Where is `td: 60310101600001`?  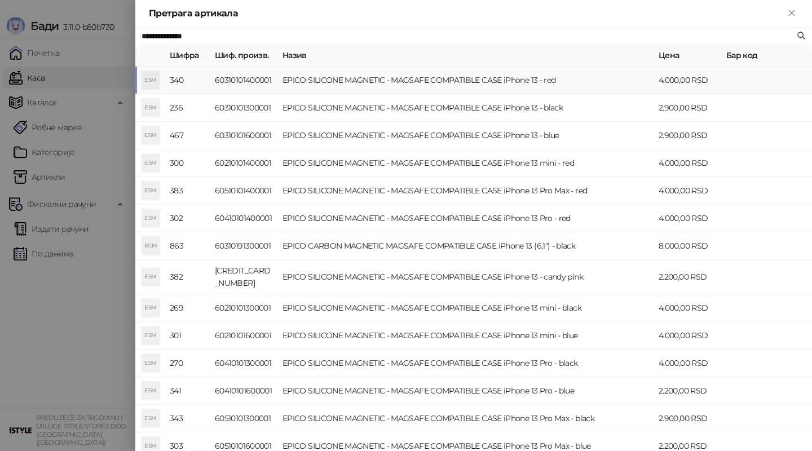
td: 60310101600001 is located at coordinates (244, 135).